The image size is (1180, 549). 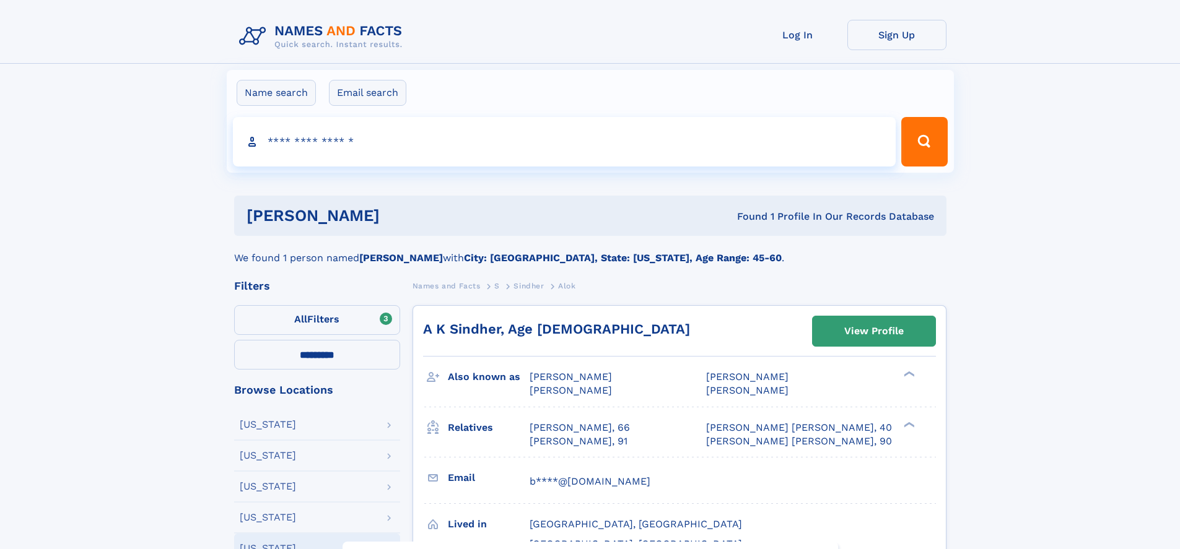 What do you see at coordinates (317, 320) in the screenshot?
I see `label: Filters` at bounding box center [317, 320].